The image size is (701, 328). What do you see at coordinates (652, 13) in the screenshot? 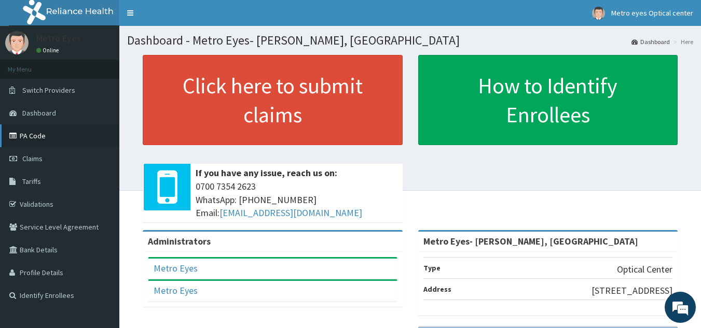
I see `span: Metro eyes Optical center` at bounding box center [652, 13].